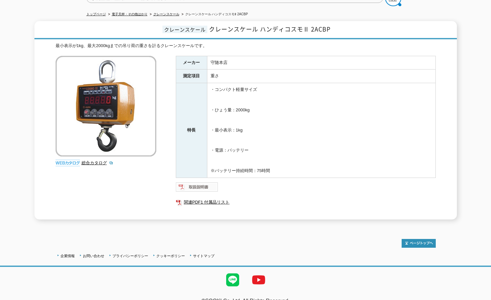 This screenshot has height=300, width=491. I want to click on th: メーカー, so click(191, 63).